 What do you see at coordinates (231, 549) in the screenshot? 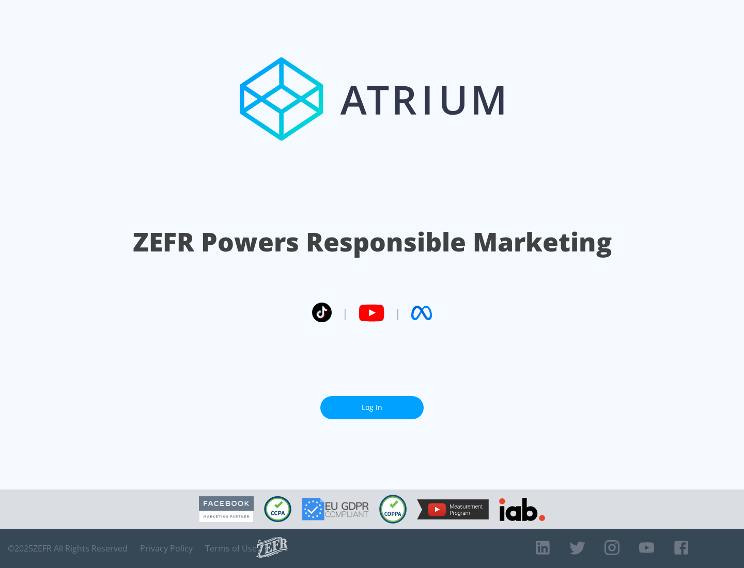
I see `a: Terms of Use` at bounding box center [231, 549].